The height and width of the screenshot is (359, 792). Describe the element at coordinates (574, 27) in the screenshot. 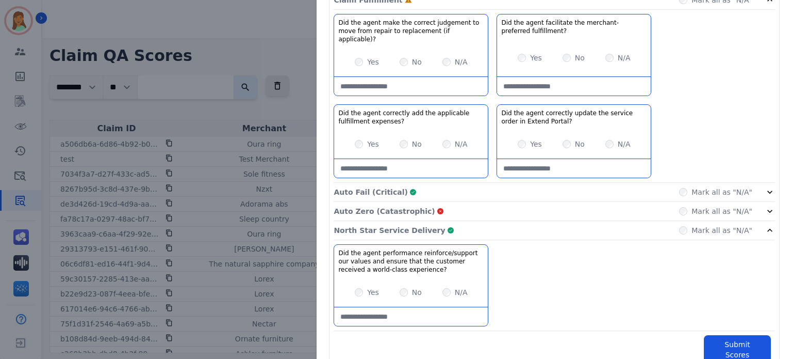

I see `h3: Did the agent facilitate the merchant-preferred fulfillment?` at that location.